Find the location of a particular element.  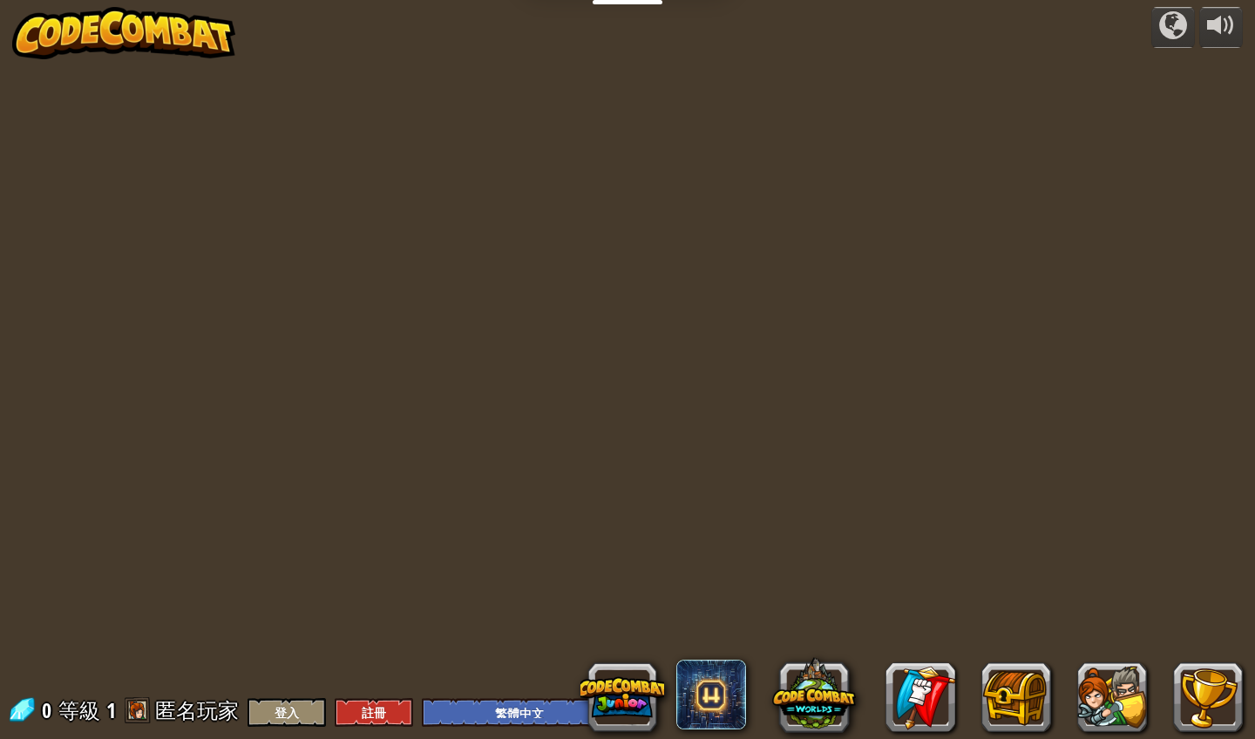

span: 匿名玩家 is located at coordinates (197, 710).